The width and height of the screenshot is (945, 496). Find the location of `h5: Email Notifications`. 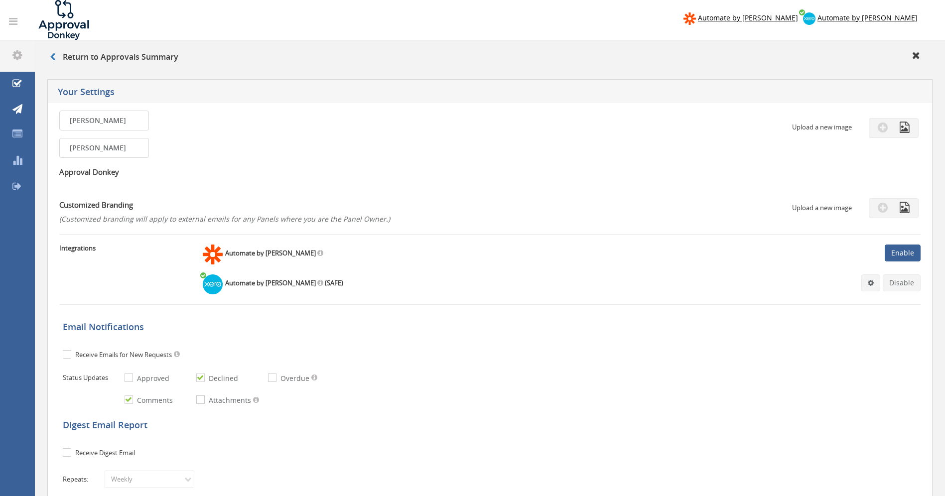

h5: Email Notifications is located at coordinates (492, 327).